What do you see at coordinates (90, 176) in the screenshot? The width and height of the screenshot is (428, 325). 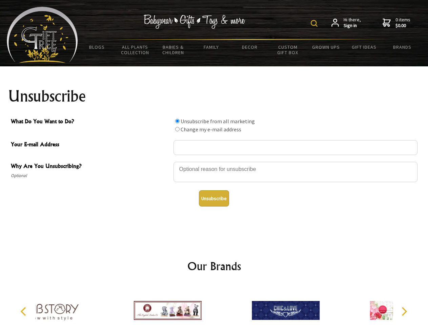 I see `span: Optional` at bounding box center [90, 176].